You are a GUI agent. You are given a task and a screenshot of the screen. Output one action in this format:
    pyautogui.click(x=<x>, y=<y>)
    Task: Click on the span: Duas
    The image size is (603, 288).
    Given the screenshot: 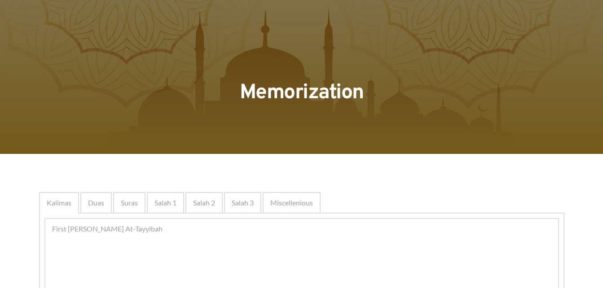 What is the action you would take?
    pyautogui.click(x=96, y=203)
    